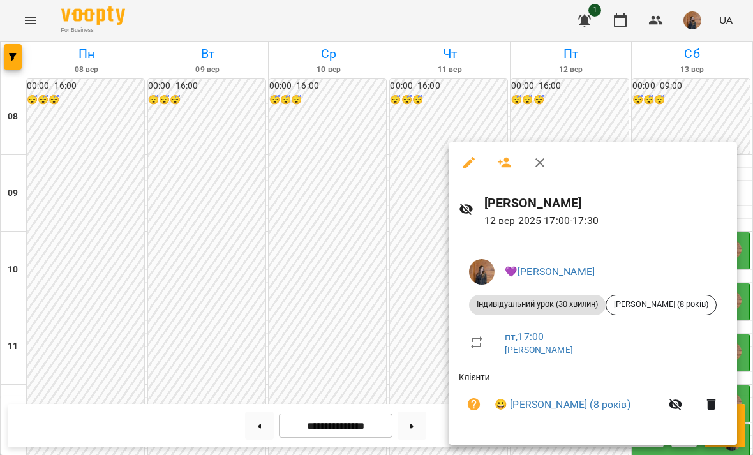 The image size is (753, 455). I want to click on button: Візит ще не сплачено. Додати оплату?, so click(474, 405).